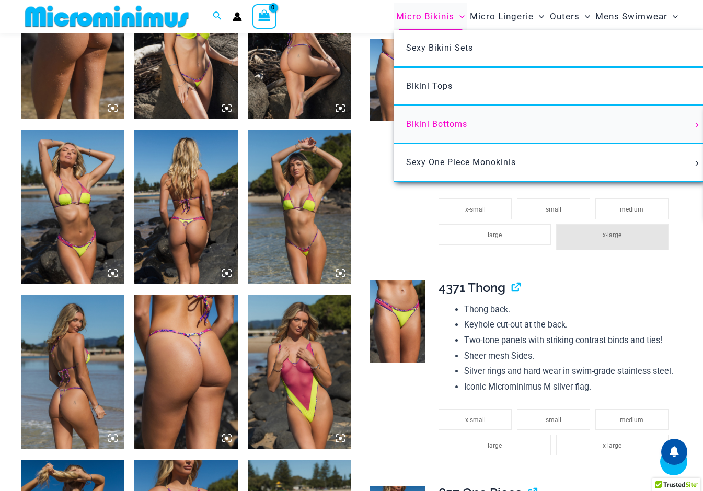 The image size is (703, 491). I want to click on img: Coastal Bliss Leopard Sunset 827 One Piece Monokini, so click(299, 372).